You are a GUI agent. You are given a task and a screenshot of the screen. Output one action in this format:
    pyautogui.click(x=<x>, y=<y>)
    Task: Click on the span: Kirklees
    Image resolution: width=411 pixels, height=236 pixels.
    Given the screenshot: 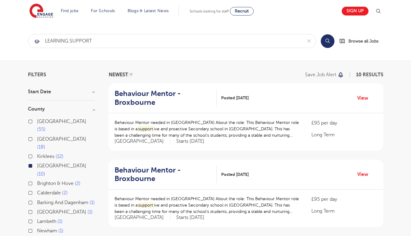 What is the action you would take?
    pyautogui.click(x=46, y=157)
    